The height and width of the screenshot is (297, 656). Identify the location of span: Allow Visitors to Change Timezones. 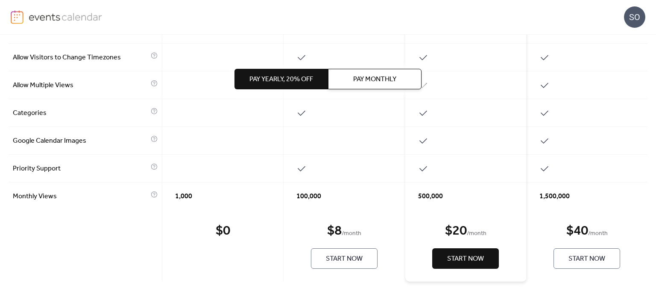
(81, 58).